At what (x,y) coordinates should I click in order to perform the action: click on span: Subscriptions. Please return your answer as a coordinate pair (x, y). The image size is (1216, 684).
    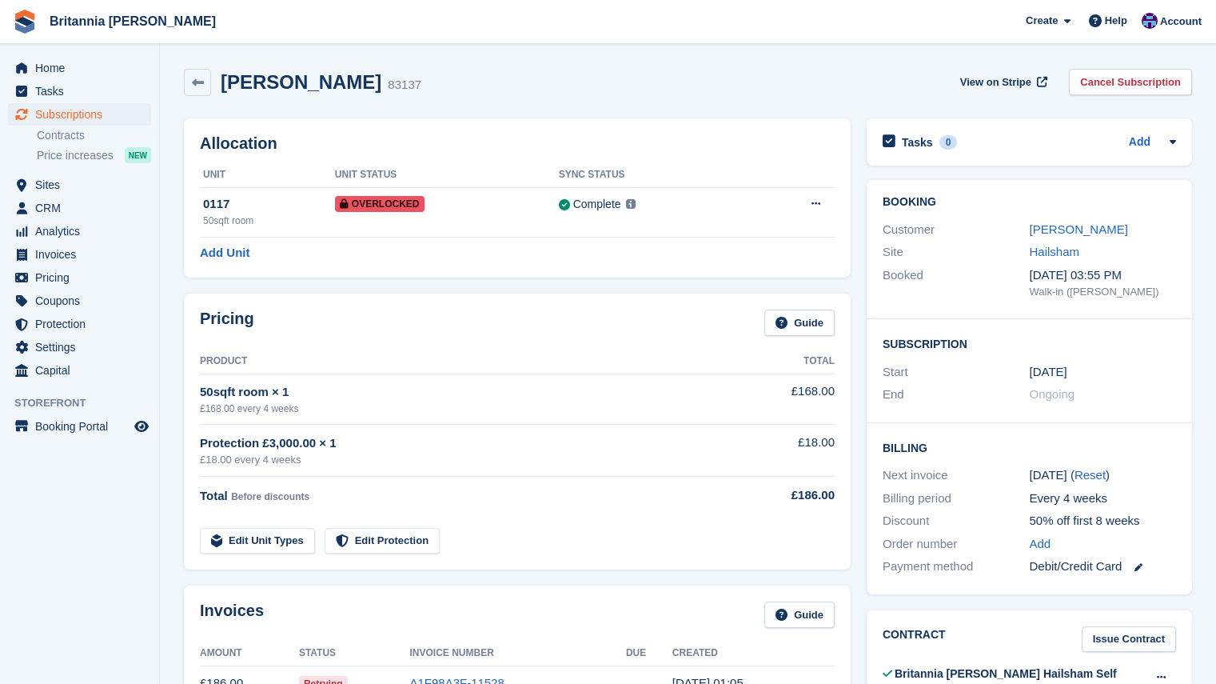
    Looking at the image, I should click on (83, 114).